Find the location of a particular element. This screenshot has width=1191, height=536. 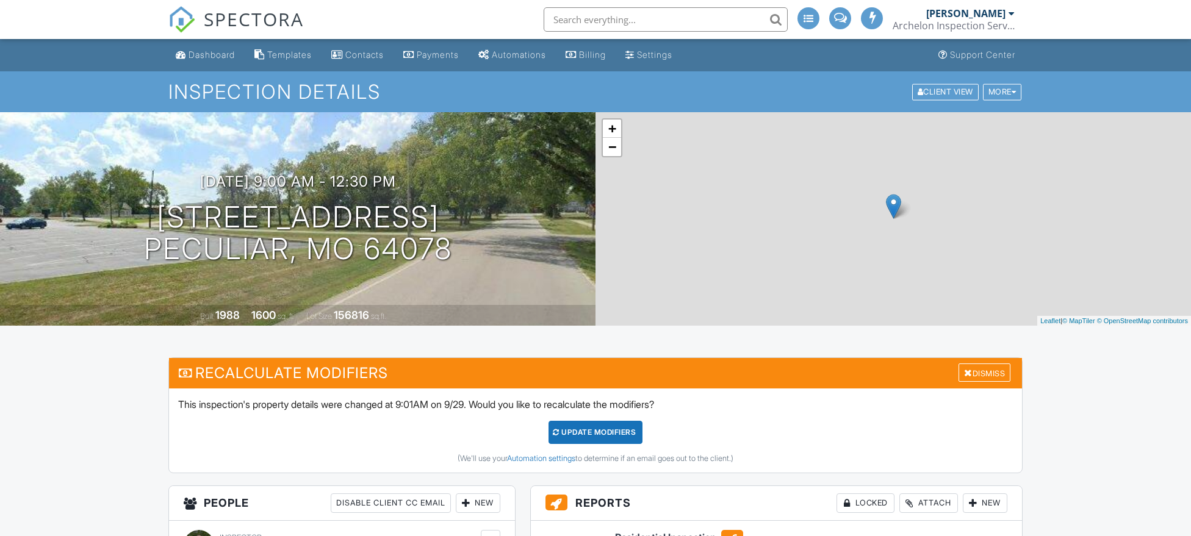

div: (We'll use your to determine if an email goes out to the client.) is located at coordinates (596, 459).